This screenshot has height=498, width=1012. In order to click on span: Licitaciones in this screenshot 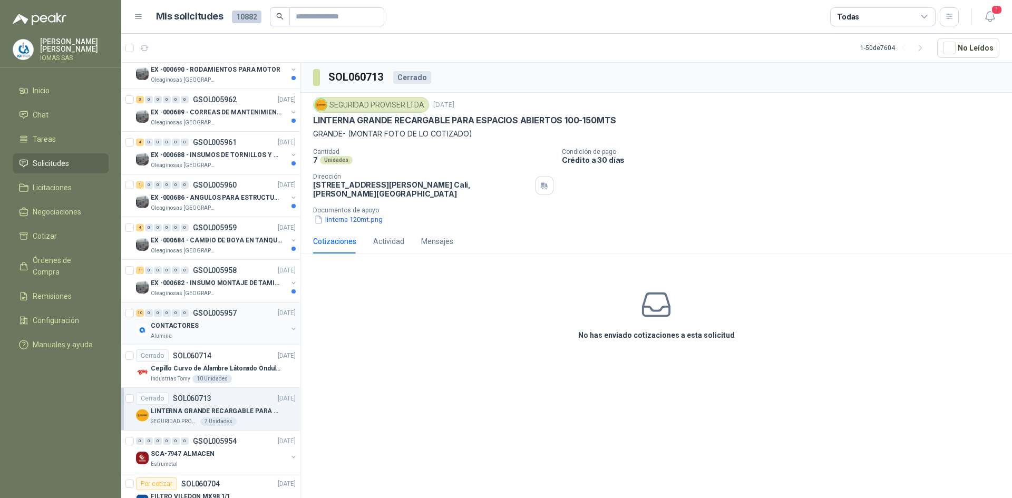, I will do `click(52, 188)`.